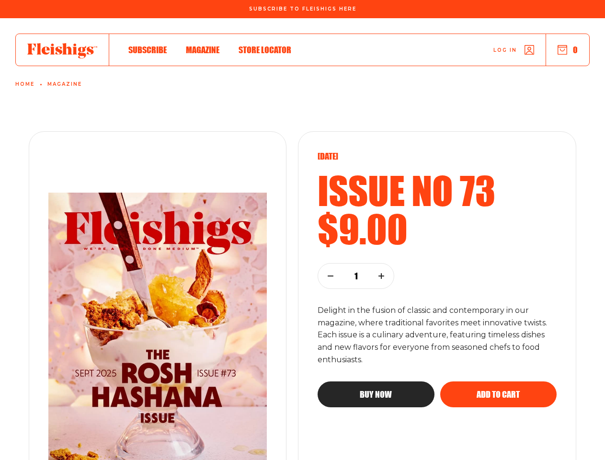 Image resolution: width=605 pixels, height=460 pixels. I want to click on span: Log in, so click(505, 50).